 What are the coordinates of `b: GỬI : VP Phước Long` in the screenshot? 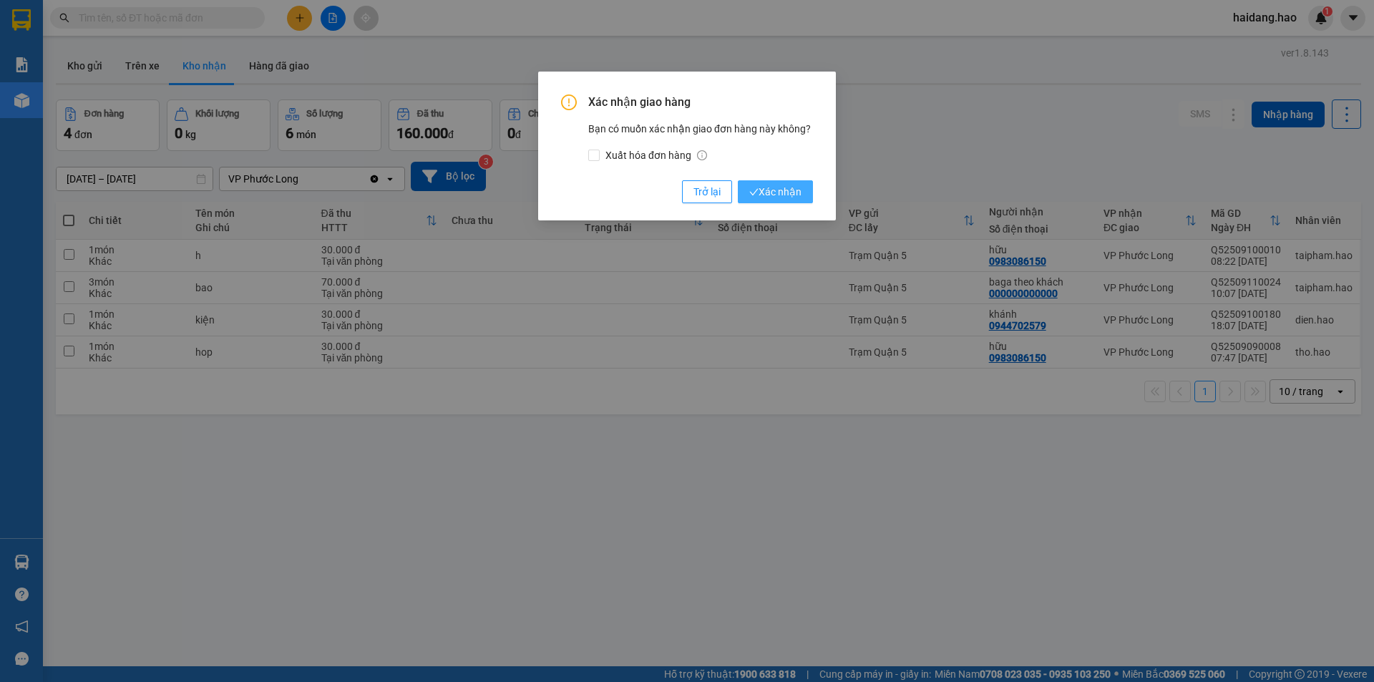 It's located at (112, 115).